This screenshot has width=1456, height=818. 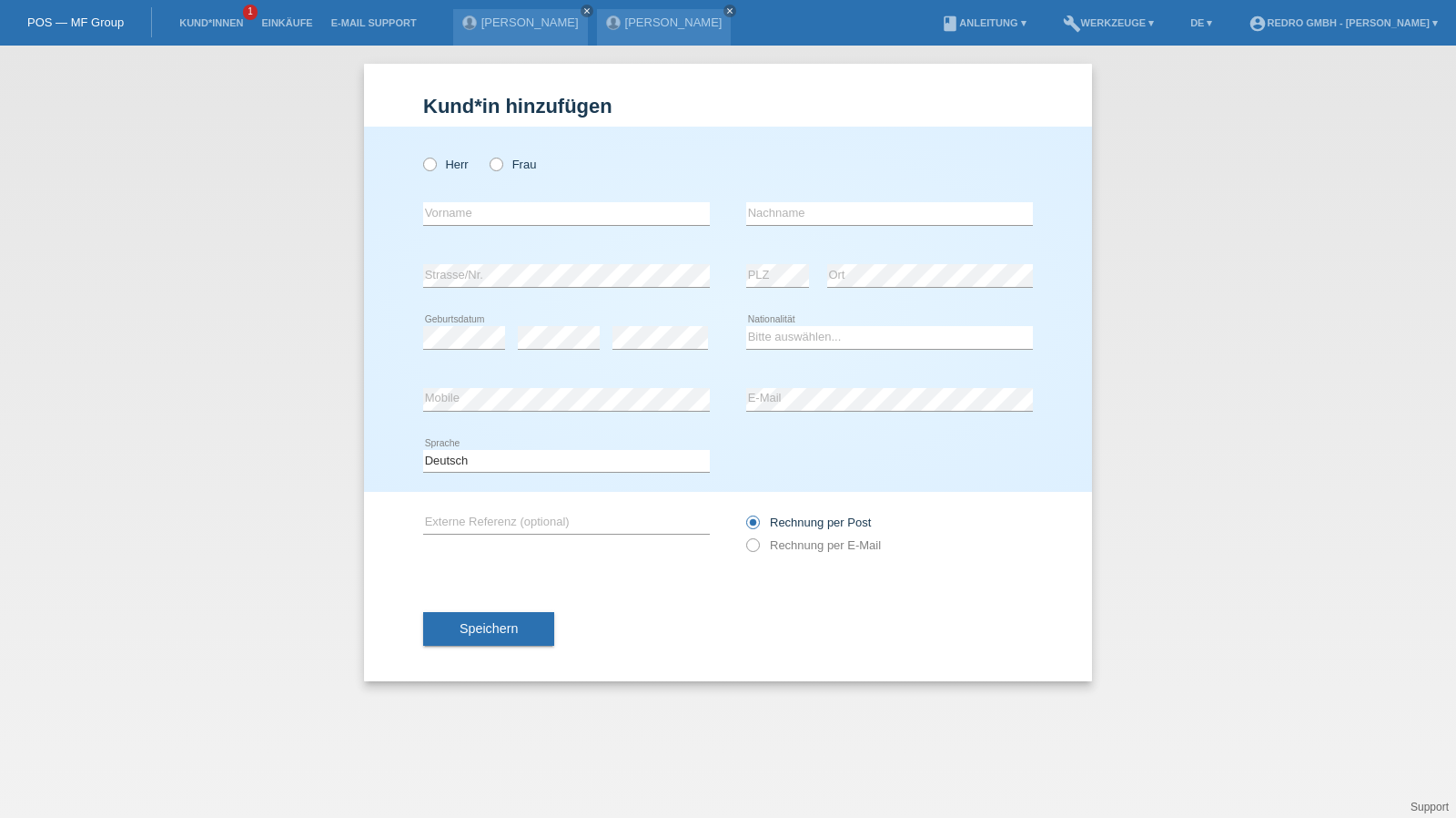 I want to click on label: Rechnung per E-Mail, so click(x=814, y=545).